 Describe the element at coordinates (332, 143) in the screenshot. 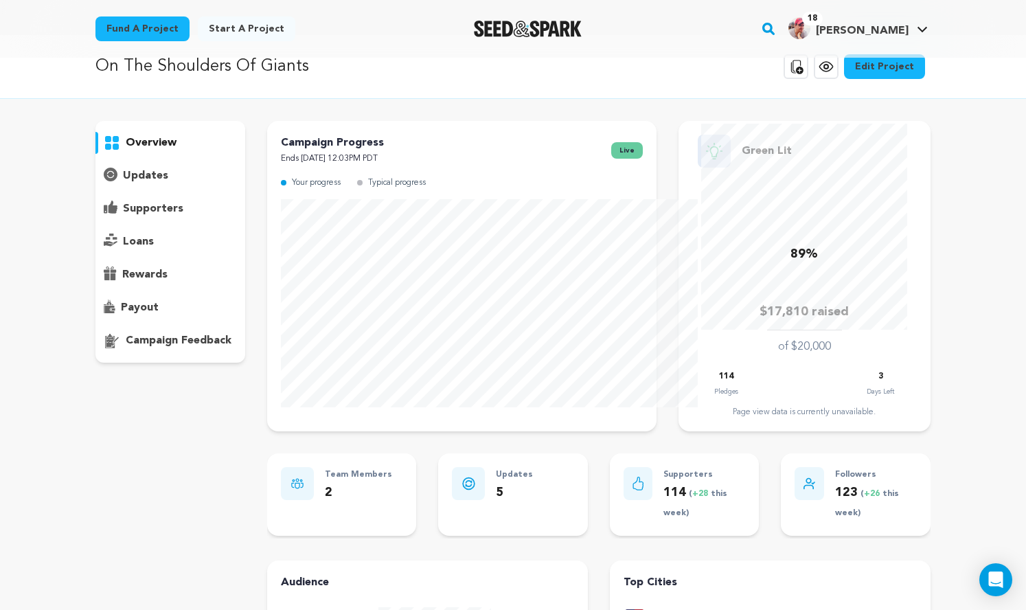

I see `p: Campaign Progress` at that location.